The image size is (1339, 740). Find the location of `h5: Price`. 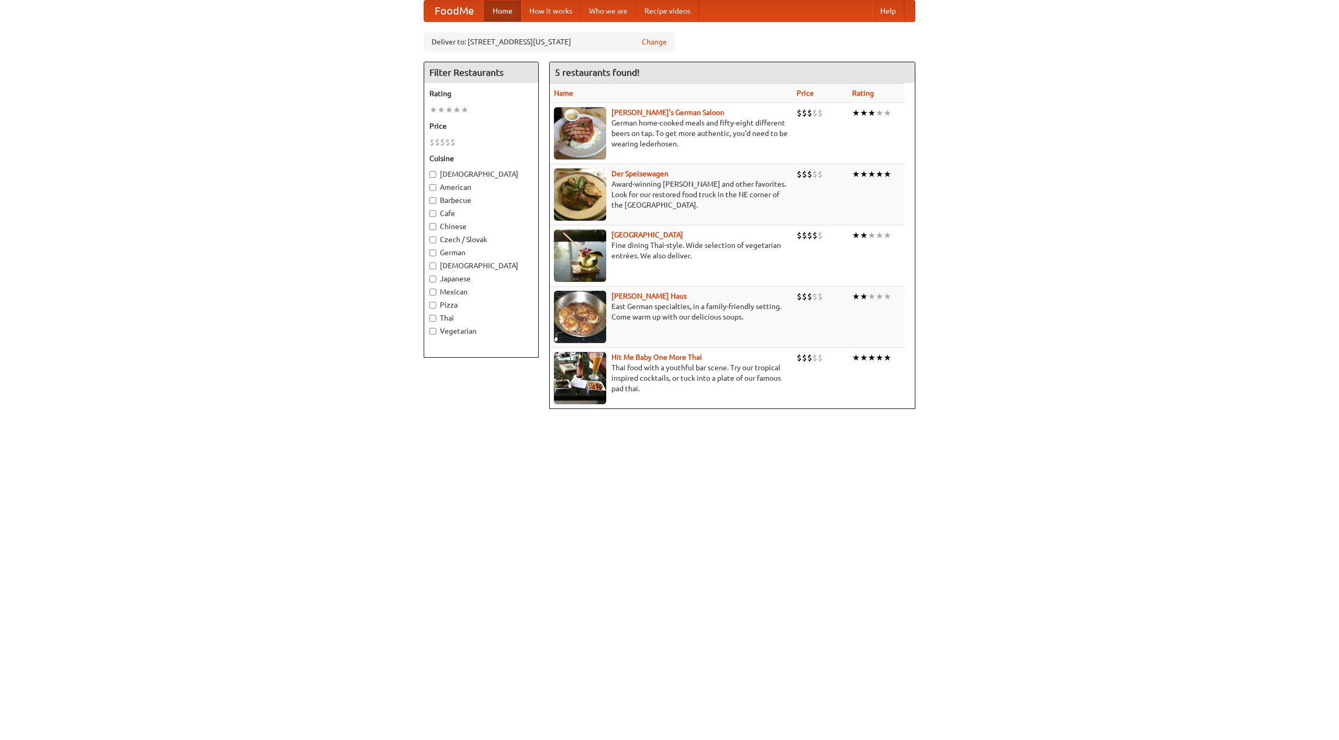

h5: Price is located at coordinates (481, 126).